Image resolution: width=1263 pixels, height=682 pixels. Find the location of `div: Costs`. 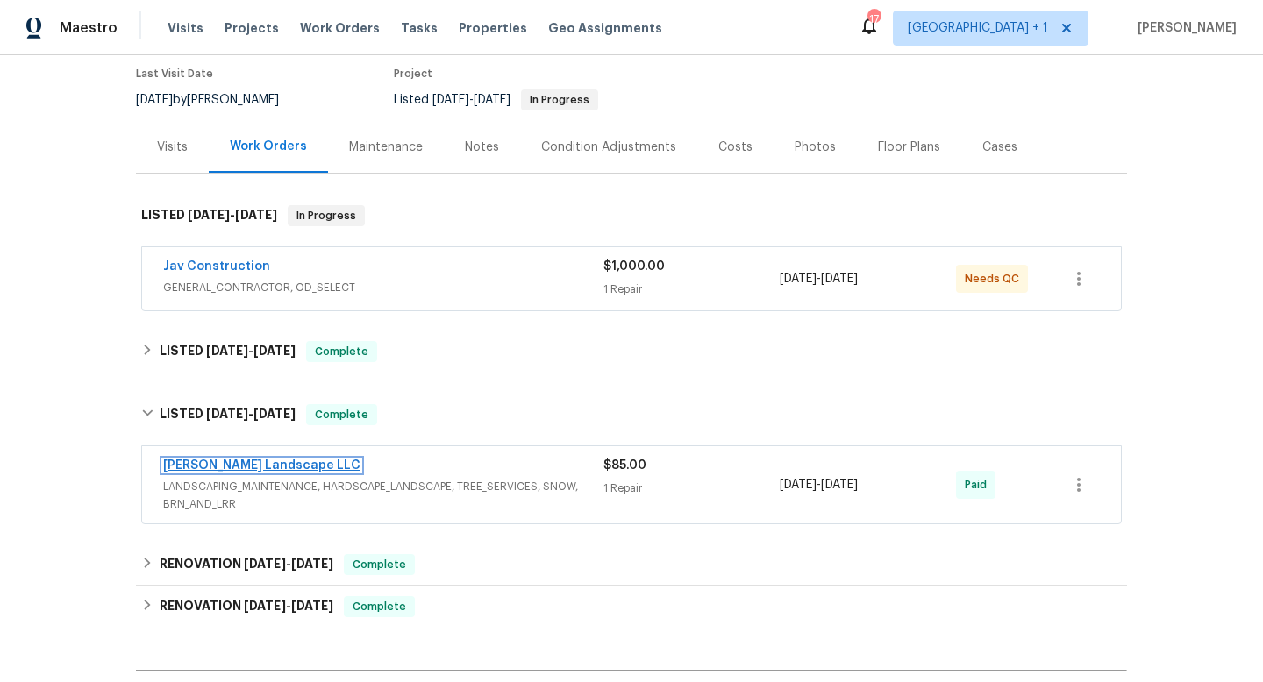

div: Costs is located at coordinates (735, 147).